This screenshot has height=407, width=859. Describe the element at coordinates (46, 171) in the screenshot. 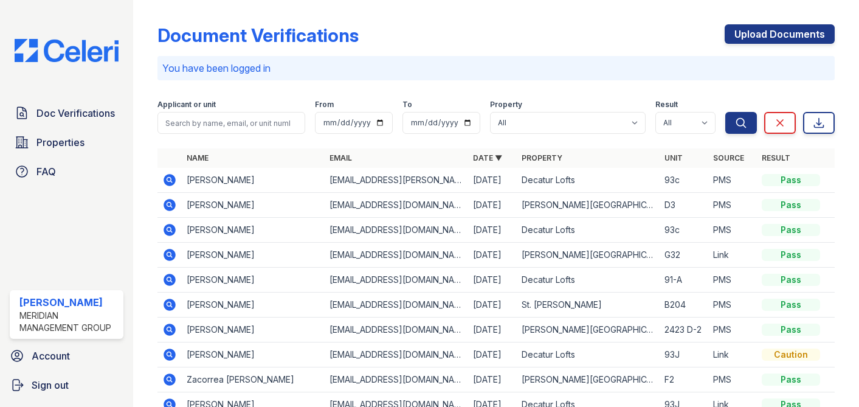

I see `span: FAQ` at that location.